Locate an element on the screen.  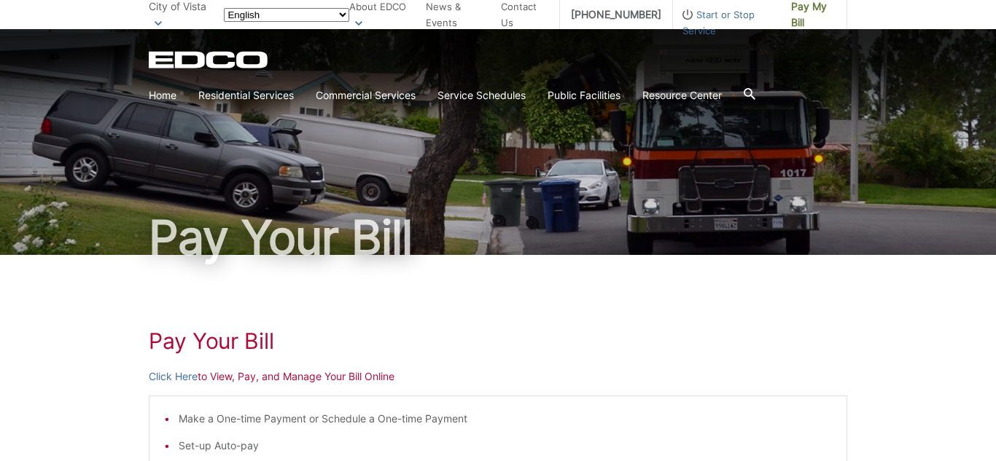
a: Click Here is located at coordinates (173, 377).